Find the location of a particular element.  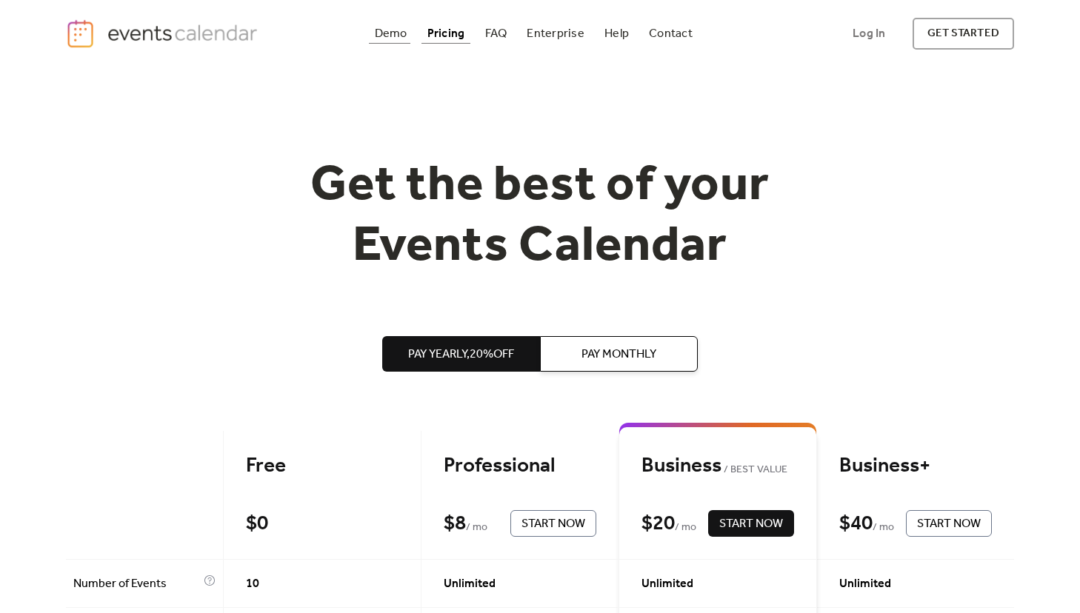

a: home is located at coordinates (164, 33).